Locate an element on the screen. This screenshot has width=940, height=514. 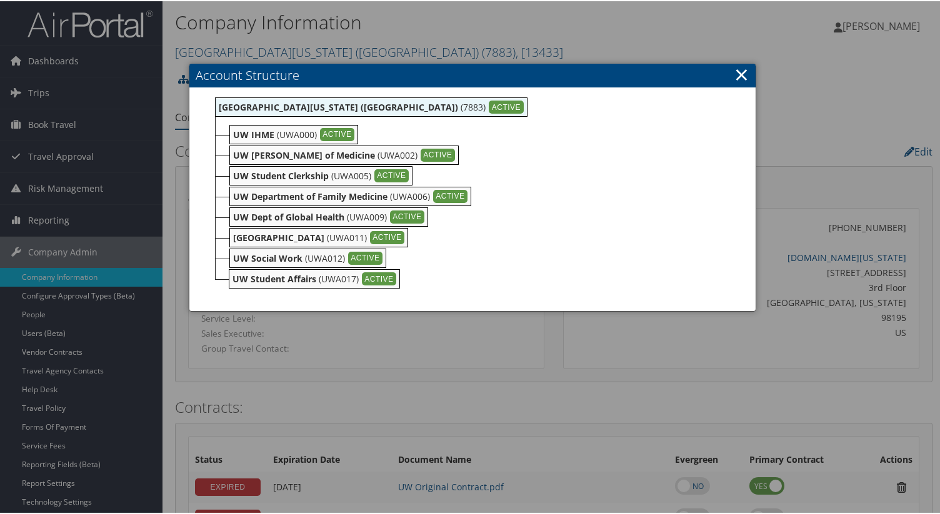
div: (7883) is located at coordinates (371, 106).